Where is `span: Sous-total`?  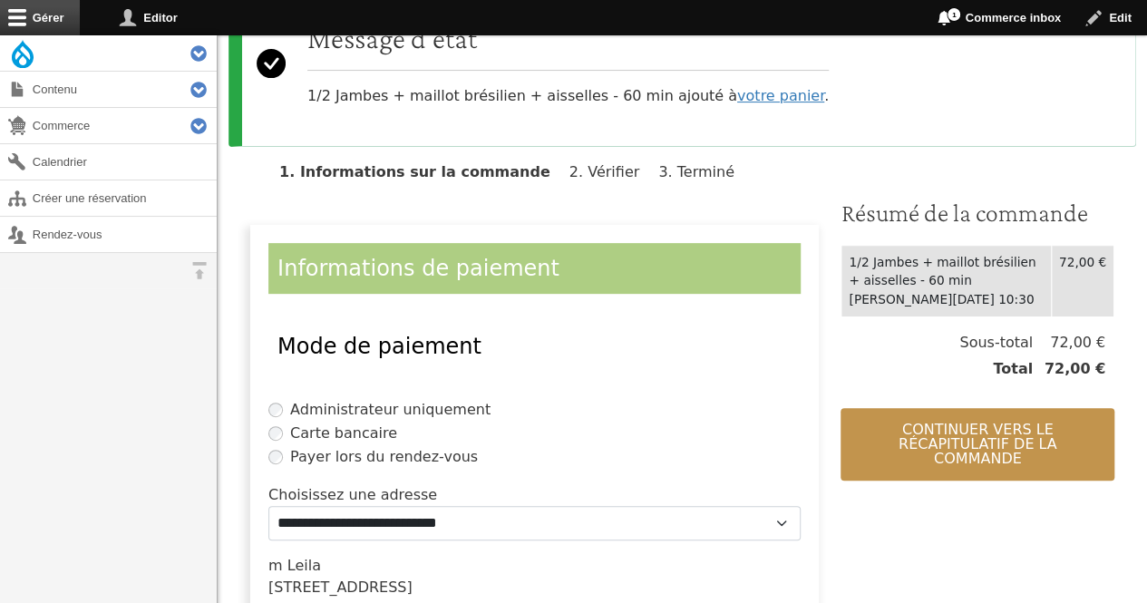 span: Sous-total is located at coordinates (996, 343).